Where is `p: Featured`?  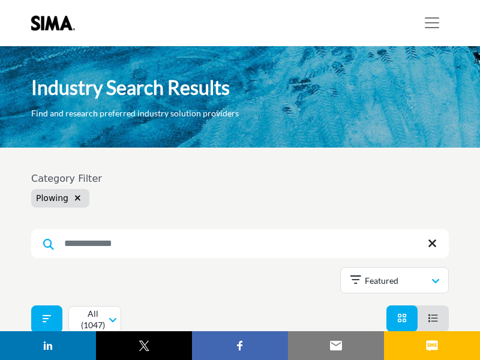 p: Featured is located at coordinates (381, 281).